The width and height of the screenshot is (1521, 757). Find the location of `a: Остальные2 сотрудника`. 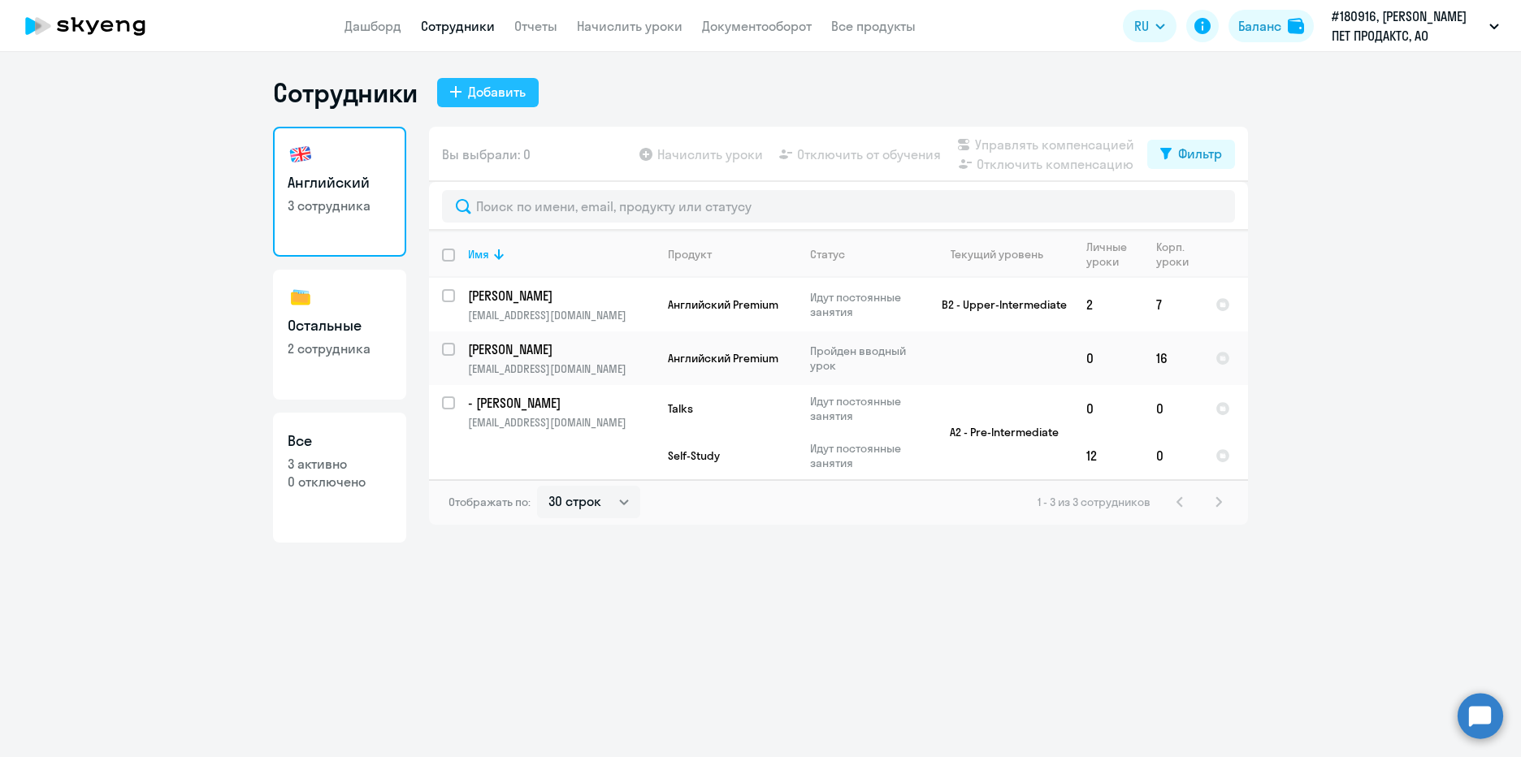

a: Остальные2 сотрудника is located at coordinates (340, 335).